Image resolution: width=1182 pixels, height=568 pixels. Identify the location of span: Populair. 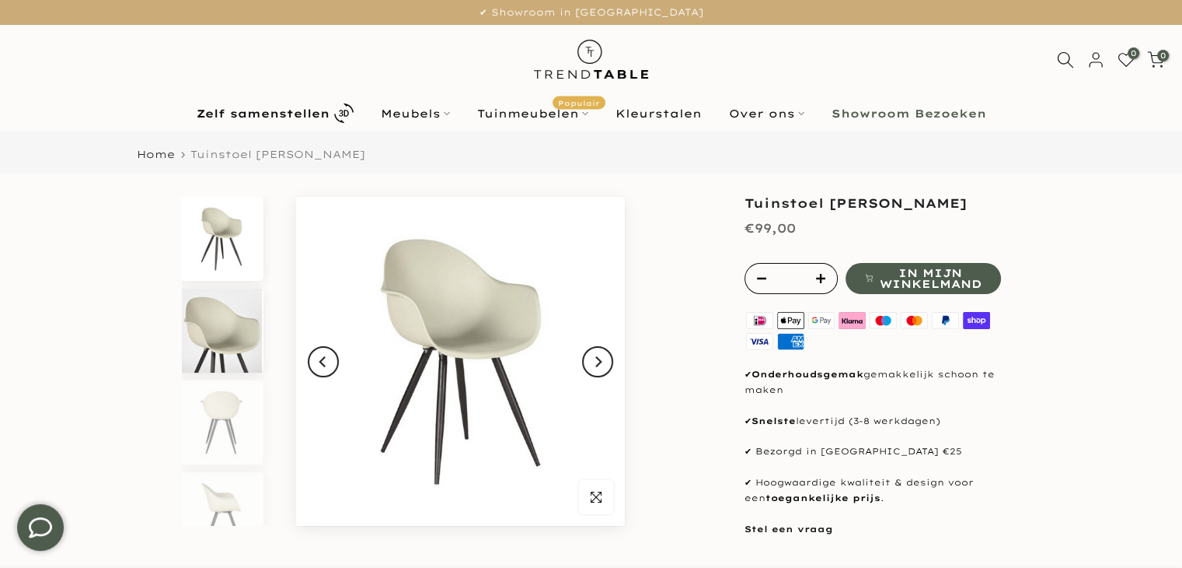
(579, 102).